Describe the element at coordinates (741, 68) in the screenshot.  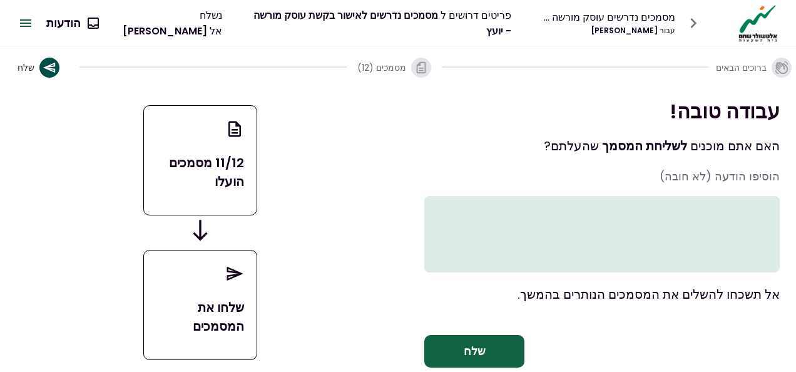
I see `span: ברוכים הבאים` at that location.